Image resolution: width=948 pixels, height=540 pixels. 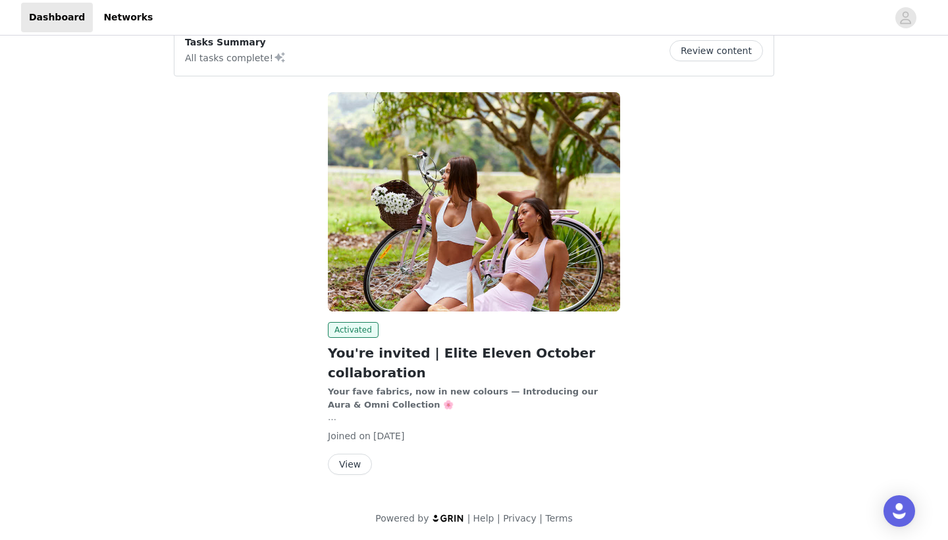 What do you see at coordinates (128, 17) in the screenshot?
I see `a: Networks` at bounding box center [128, 17].